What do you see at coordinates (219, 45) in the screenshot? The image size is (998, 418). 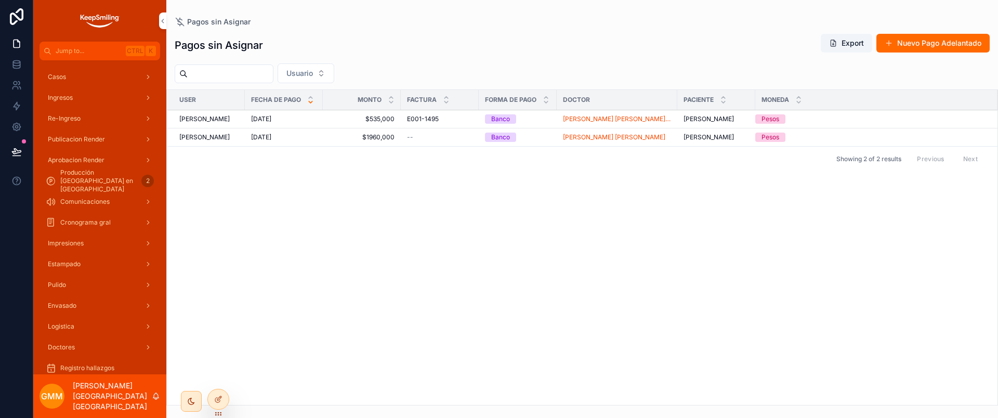 I see `h1: Pagos sin Asignar` at bounding box center [219, 45].